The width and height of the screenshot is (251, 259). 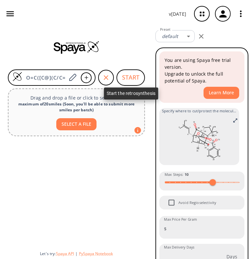 I want to click on p: Drag and drop a file or click to select one, so click(x=76, y=98).